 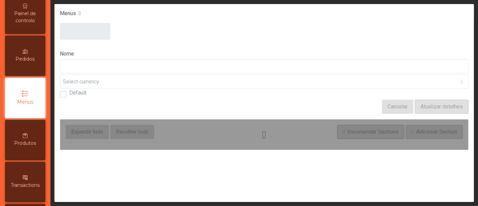 What do you see at coordinates (264, 54) in the screenshot?
I see `label: Nome` at bounding box center [264, 54].